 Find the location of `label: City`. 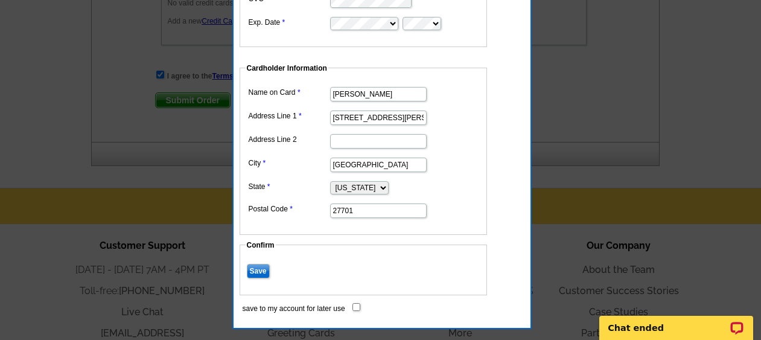

label: City is located at coordinates (289, 163).